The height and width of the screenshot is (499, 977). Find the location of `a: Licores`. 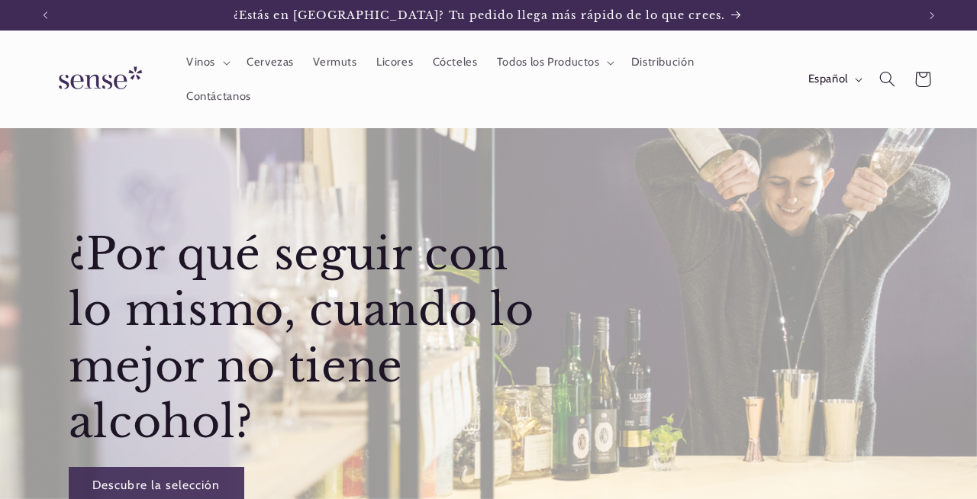

a: Licores is located at coordinates (395, 63).